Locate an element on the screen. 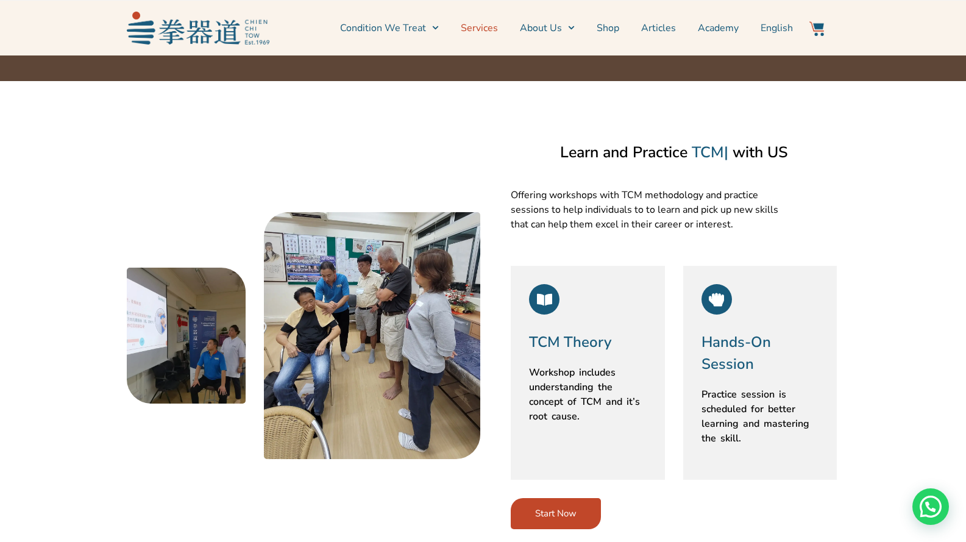 Image resolution: width=966 pixels, height=542 pixels. a: Condition We Treat is located at coordinates (389, 28).